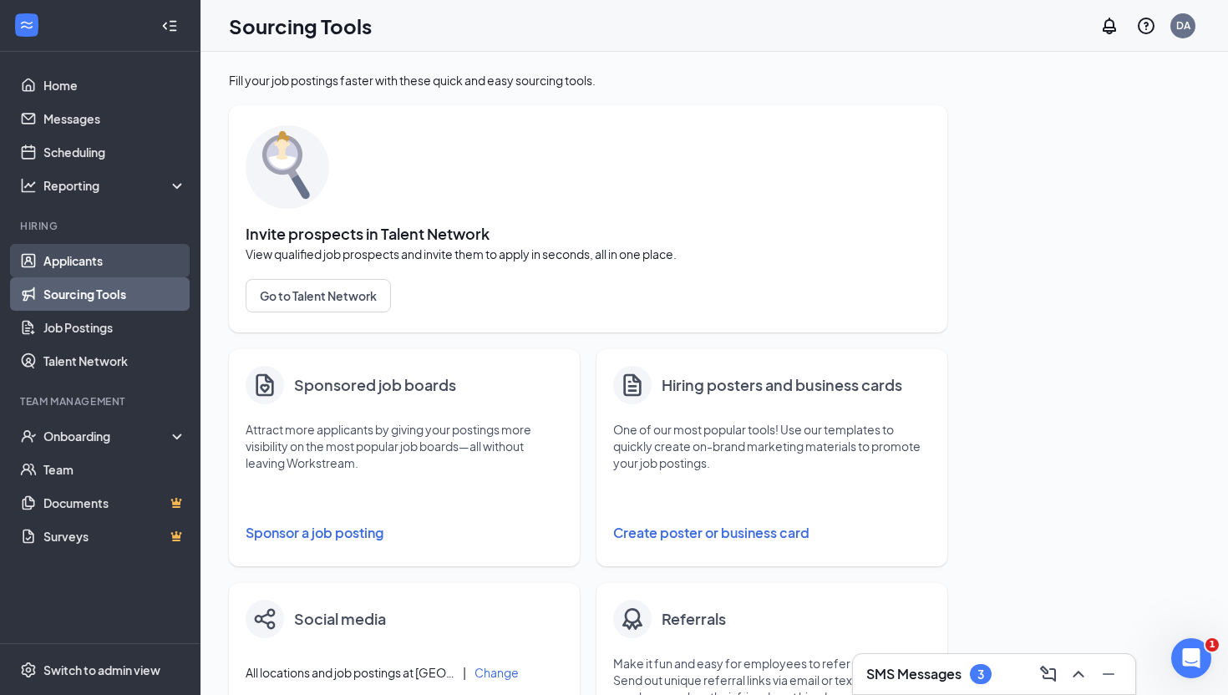 This screenshot has height=695, width=1228. I want to click on span: View qualified job prospects and invite them to apply in seconds, all in one place., so click(588, 254).